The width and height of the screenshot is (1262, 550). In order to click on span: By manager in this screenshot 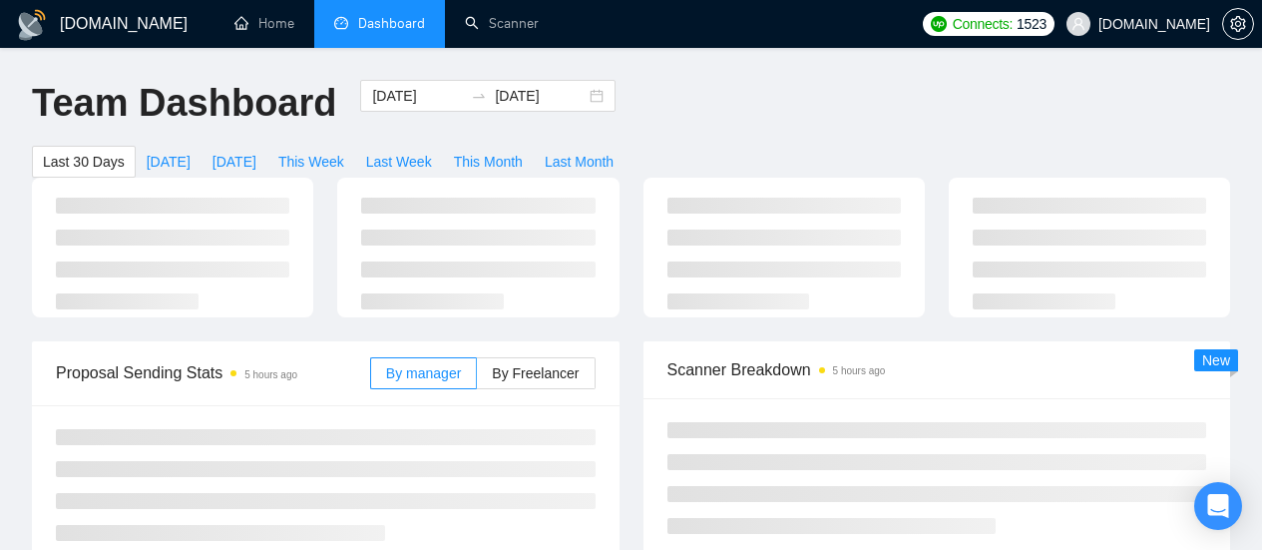, I will do `click(423, 373)`.